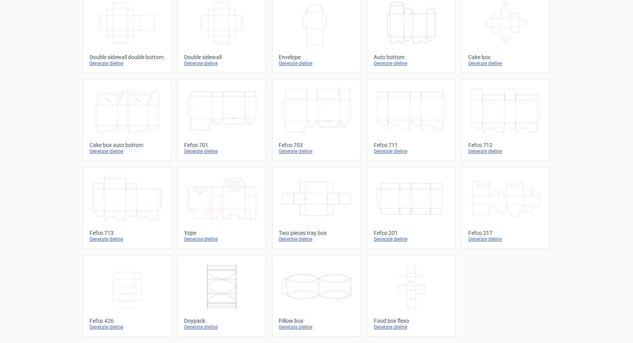 Image resolution: width=633 pixels, height=343 pixels. I want to click on a: DoypackGenerate dieline, so click(222, 296).